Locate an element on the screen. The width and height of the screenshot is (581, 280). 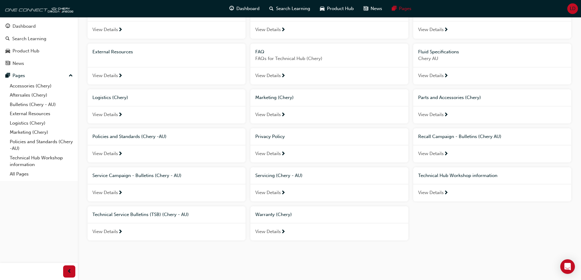
span: Technical Hub Workshop information is located at coordinates (458, 176).